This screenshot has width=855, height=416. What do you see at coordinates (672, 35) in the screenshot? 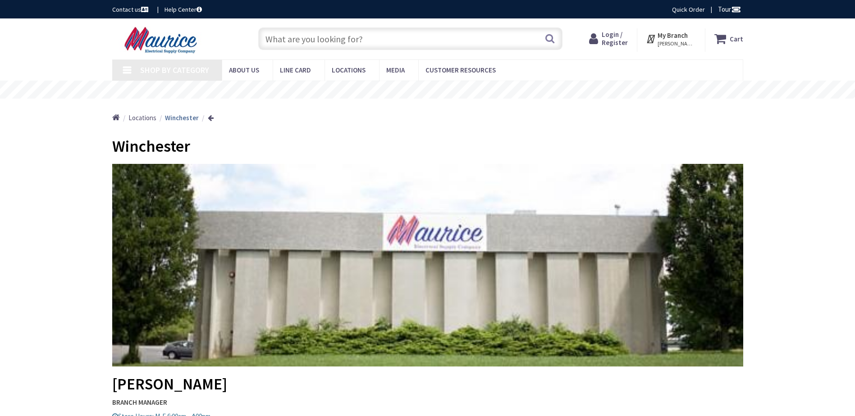
I see `strong: My Branch` at bounding box center [672, 35].